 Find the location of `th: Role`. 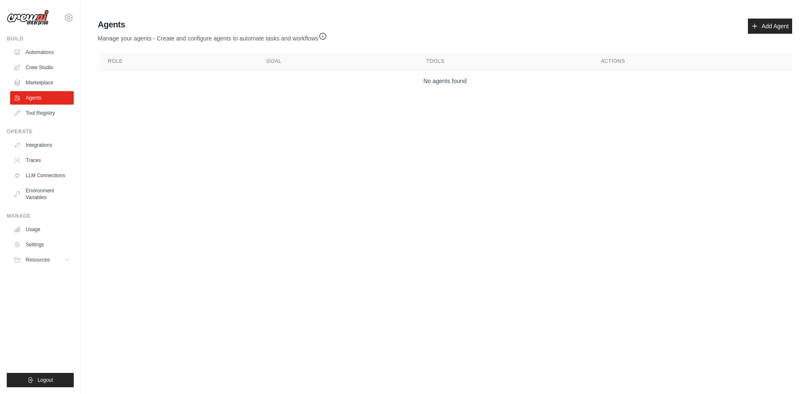

th: Role is located at coordinates (177, 61).